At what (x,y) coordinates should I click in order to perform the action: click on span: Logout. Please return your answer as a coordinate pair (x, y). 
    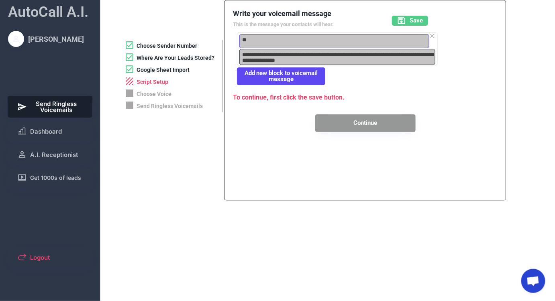
    Looking at the image, I should click on (40, 257).